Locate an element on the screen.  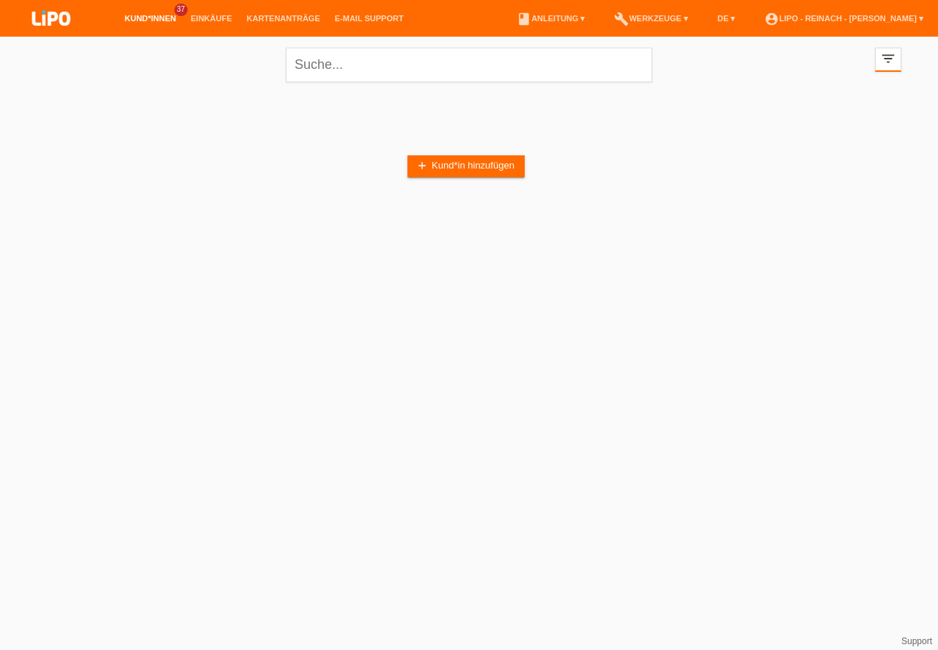
input: Suche... is located at coordinates (469, 64).